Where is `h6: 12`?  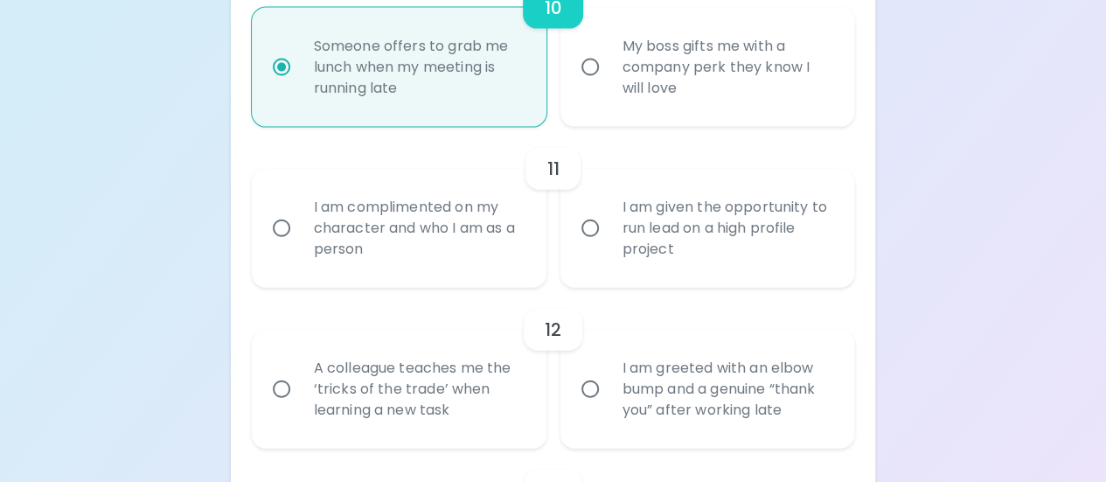 h6: 12 is located at coordinates (553, 330).